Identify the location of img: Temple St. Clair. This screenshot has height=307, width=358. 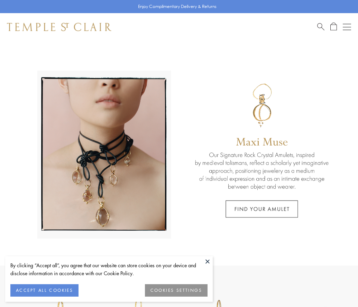
(59, 27).